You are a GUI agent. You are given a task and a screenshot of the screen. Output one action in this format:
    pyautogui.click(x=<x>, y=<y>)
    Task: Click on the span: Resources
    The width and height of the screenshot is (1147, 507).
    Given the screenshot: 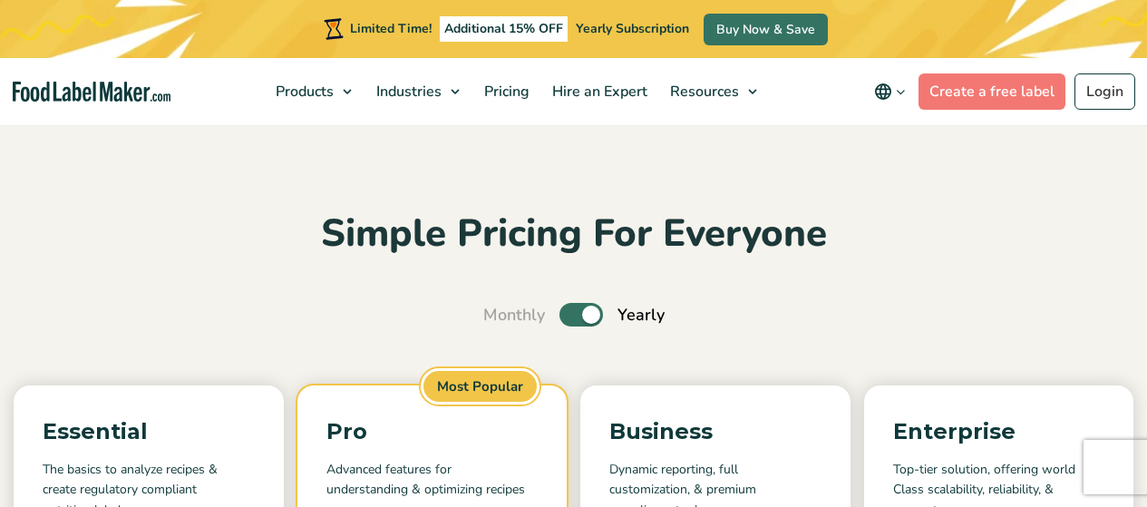 What is the action you would take?
    pyautogui.click(x=703, y=92)
    